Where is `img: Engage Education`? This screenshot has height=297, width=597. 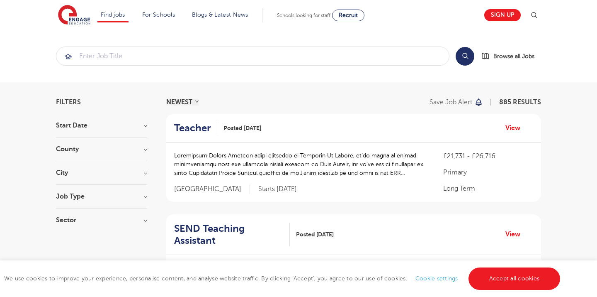 img: Engage Education is located at coordinates (74, 15).